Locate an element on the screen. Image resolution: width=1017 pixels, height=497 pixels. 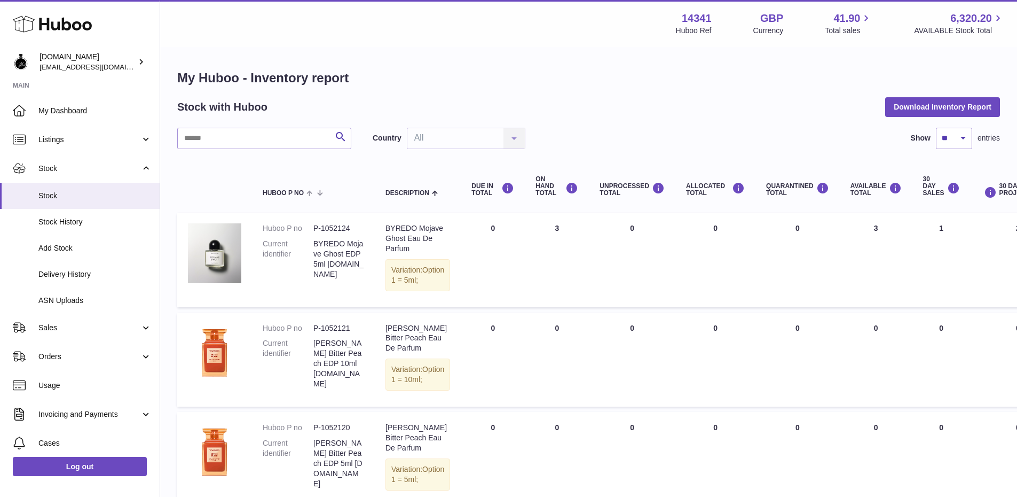
span: Stock History is located at coordinates (95, 222).